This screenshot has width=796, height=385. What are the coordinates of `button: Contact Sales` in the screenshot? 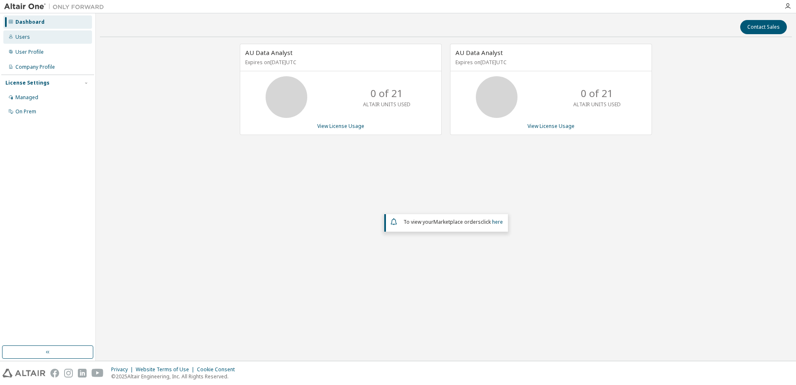 It's located at (764, 27).